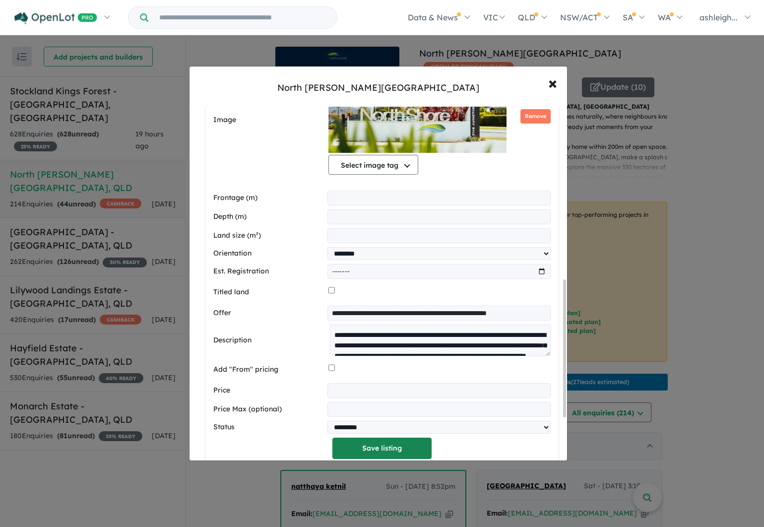  I want to click on label: Status, so click(268, 427).